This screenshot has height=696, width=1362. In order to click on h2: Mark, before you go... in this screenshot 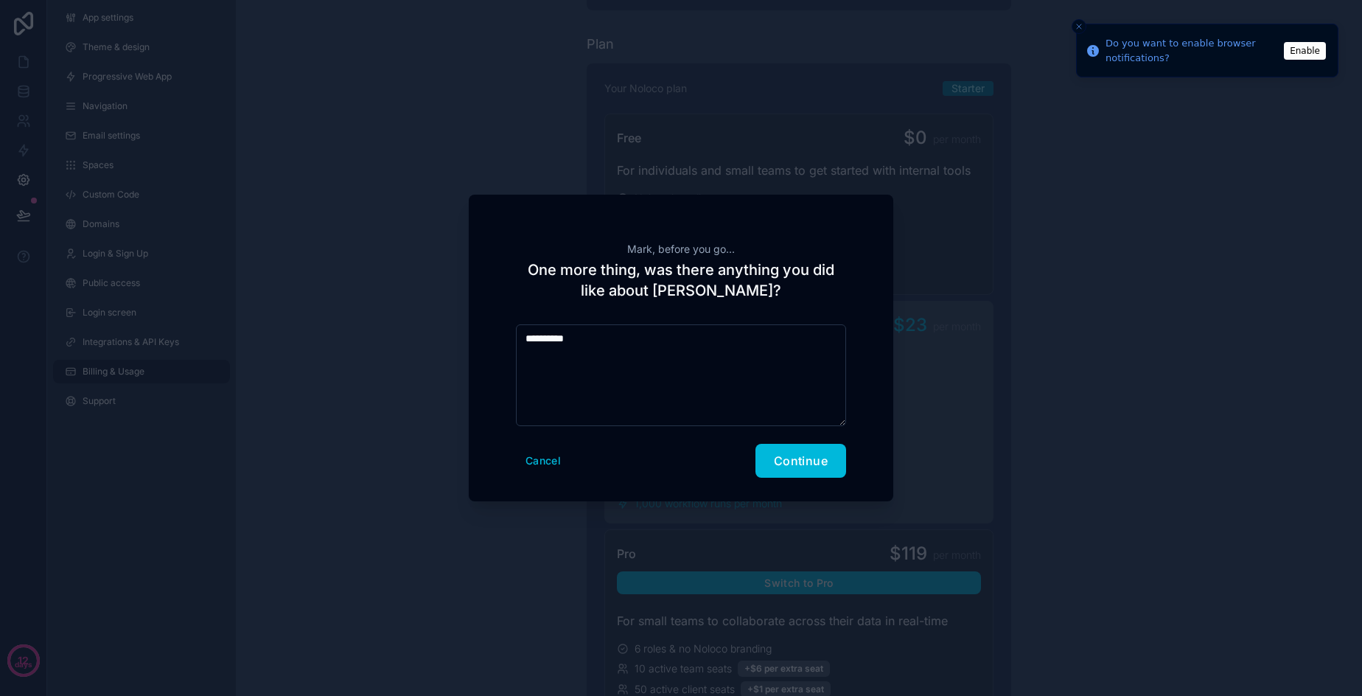, I will do `click(681, 249)`.